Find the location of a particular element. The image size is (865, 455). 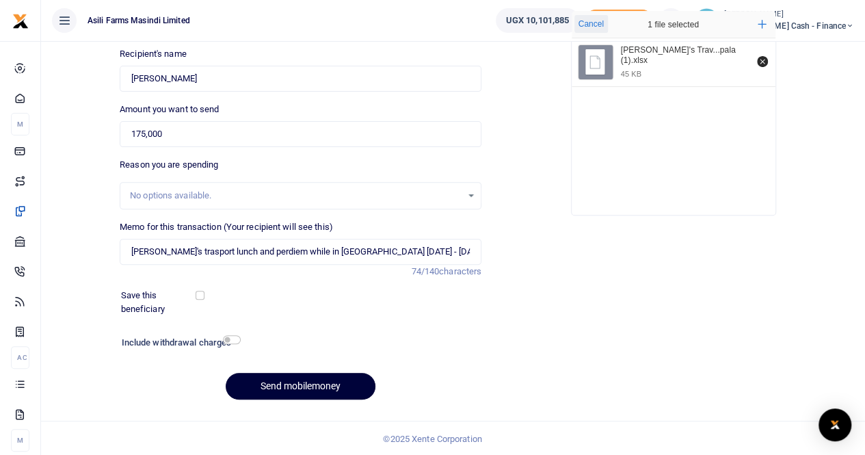

div: Peninah's Travel to Kampala (1).xlsx is located at coordinates (685, 55).